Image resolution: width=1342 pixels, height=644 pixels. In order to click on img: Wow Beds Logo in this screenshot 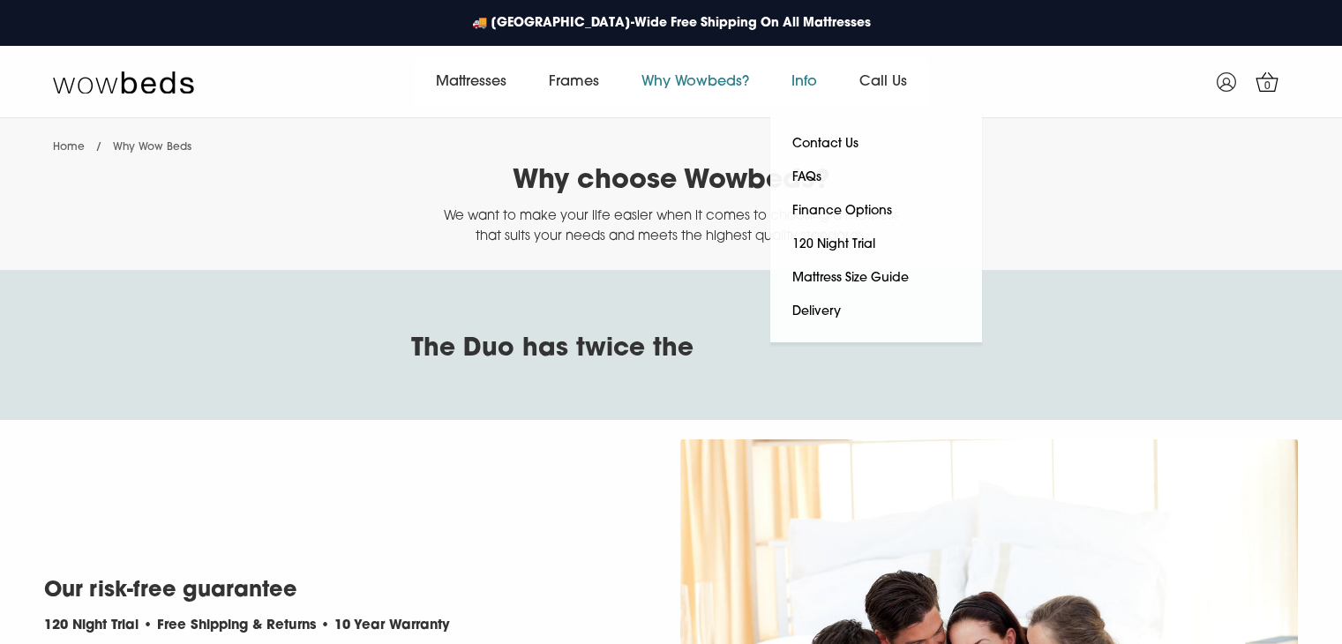, I will do `click(124, 82)`.